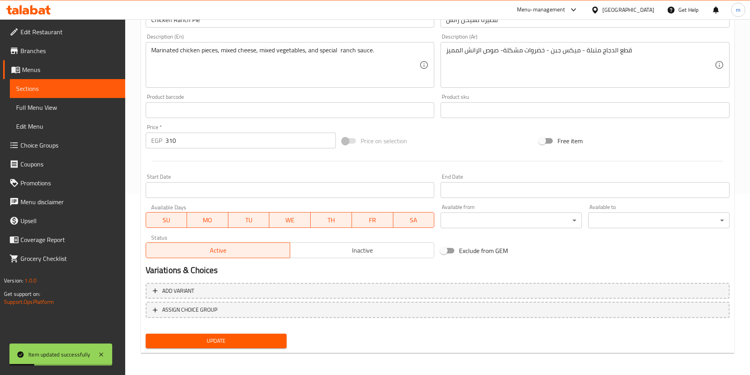  I want to click on button: SA, so click(414, 220).